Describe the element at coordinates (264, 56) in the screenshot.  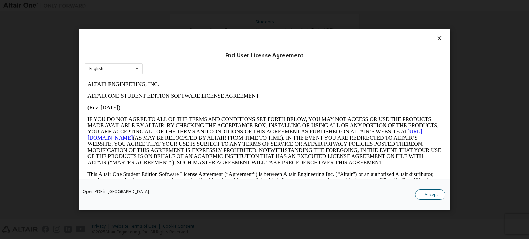
I see `div: End-User License Agreement` at that location.